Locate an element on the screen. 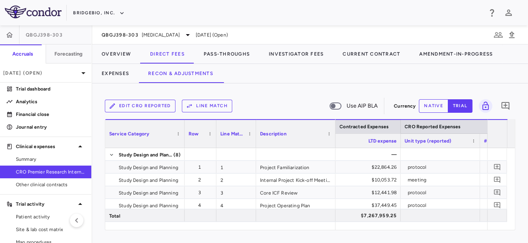 The width and height of the screenshot is (528, 243). p: Clinical expenses is located at coordinates (46, 147).